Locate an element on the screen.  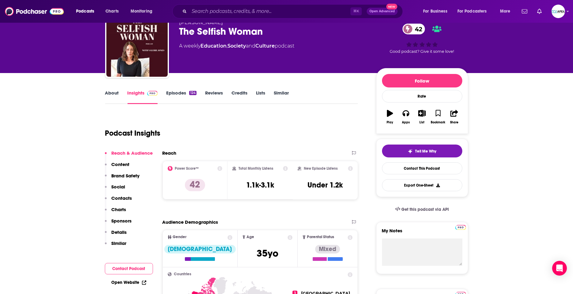
h3: 1.1k-3.1k is located at coordinates (260, 185).